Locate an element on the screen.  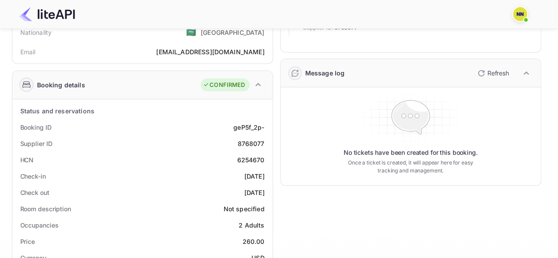
div: 260.00 is located at coordinates (254, 241).